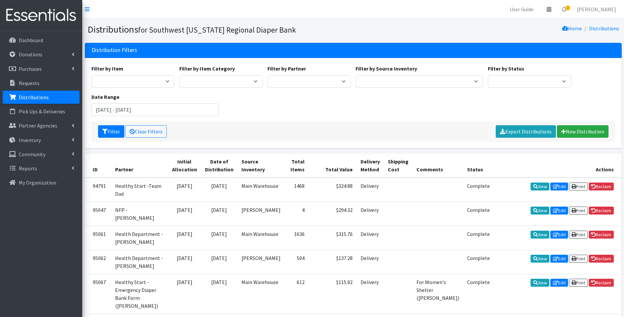  What do you see at coordinates (98, 213) in the screenshot?
I see `td: 95047` at bounding box center [98, 213].